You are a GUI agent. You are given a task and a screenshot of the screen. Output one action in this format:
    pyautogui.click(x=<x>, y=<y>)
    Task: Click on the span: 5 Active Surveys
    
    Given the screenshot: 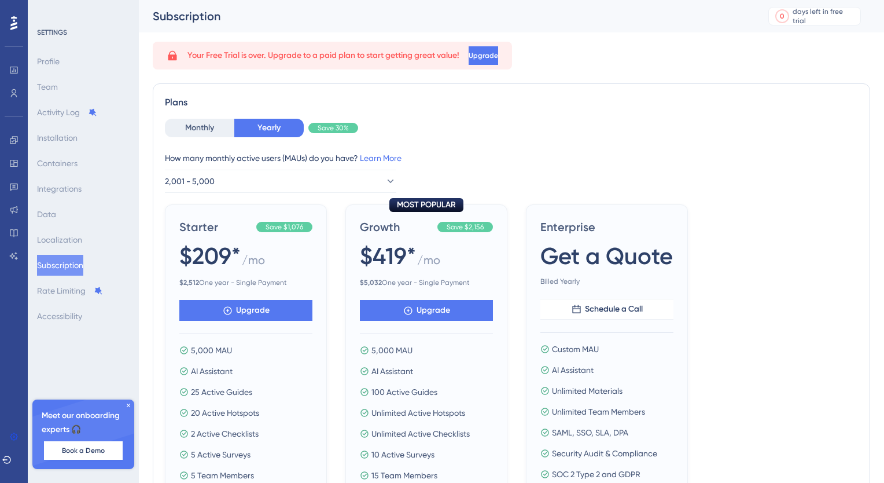 What is the action you would take?
    pyautogui.click(x=220, y=454)
    